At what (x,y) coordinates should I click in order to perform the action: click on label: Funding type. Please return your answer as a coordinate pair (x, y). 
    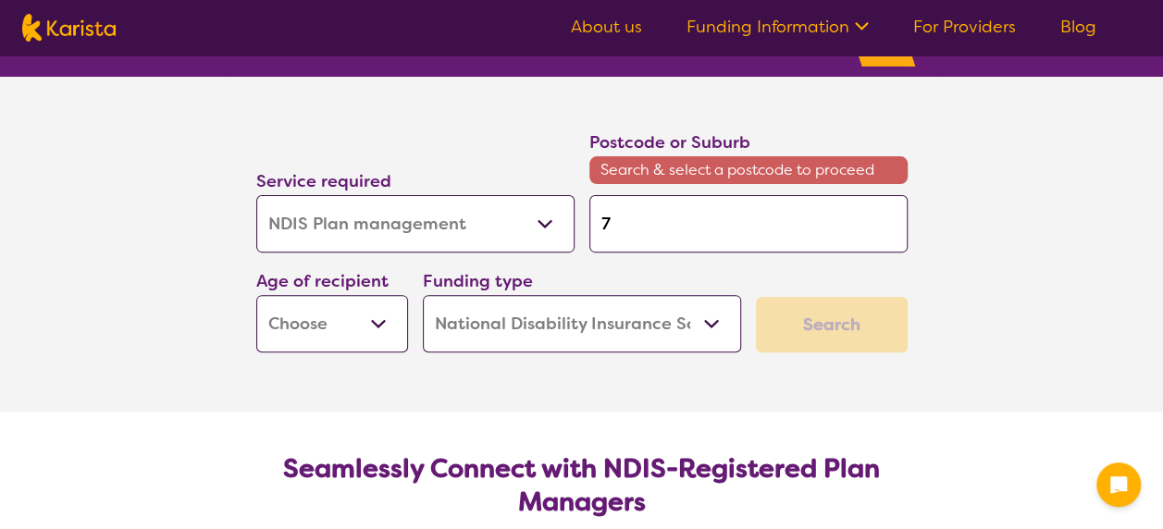
    Looking at the image, I should click on (477, 281).